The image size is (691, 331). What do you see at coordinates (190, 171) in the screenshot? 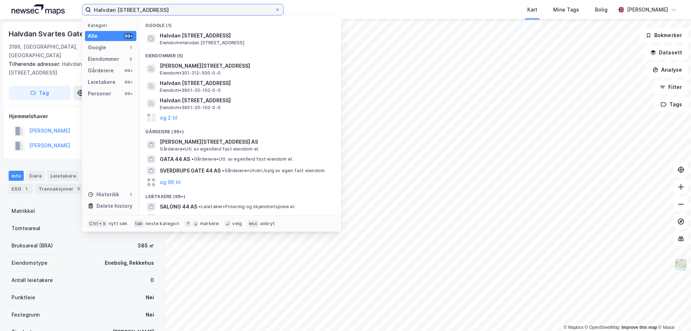
I see `span: SVERDRUPS GATE 44 AS` at bounding box center [190, 171].